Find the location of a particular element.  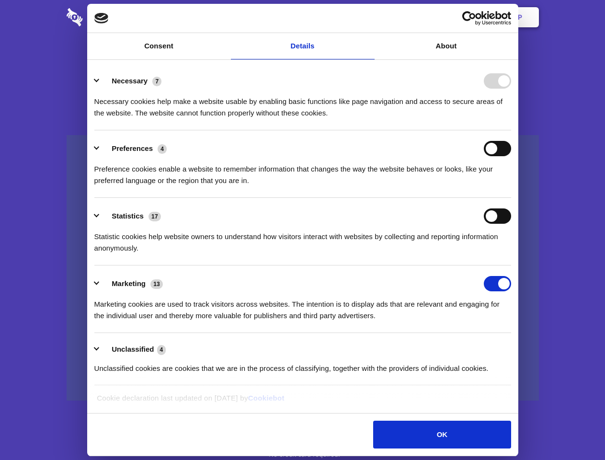

a: Consent is located at coordinates (159, 46).